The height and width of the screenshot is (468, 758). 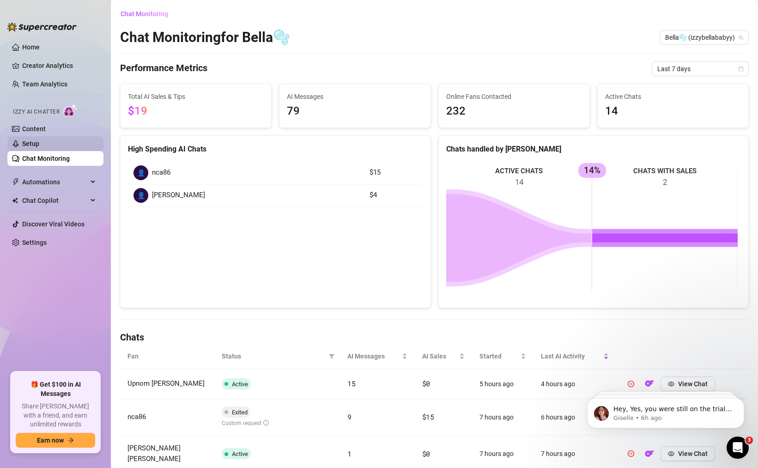 What do you see at coordinates (34, 242) in the screenshot?
I see `a: Settings` at bounding box center [34, 242].